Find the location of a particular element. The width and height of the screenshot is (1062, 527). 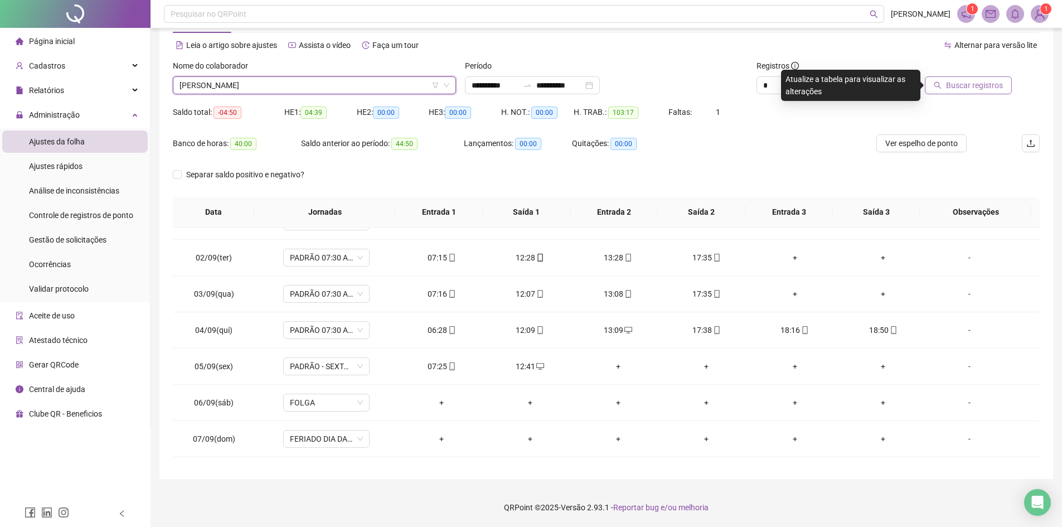

div: 07:16 is located at coordinates (441, 294).